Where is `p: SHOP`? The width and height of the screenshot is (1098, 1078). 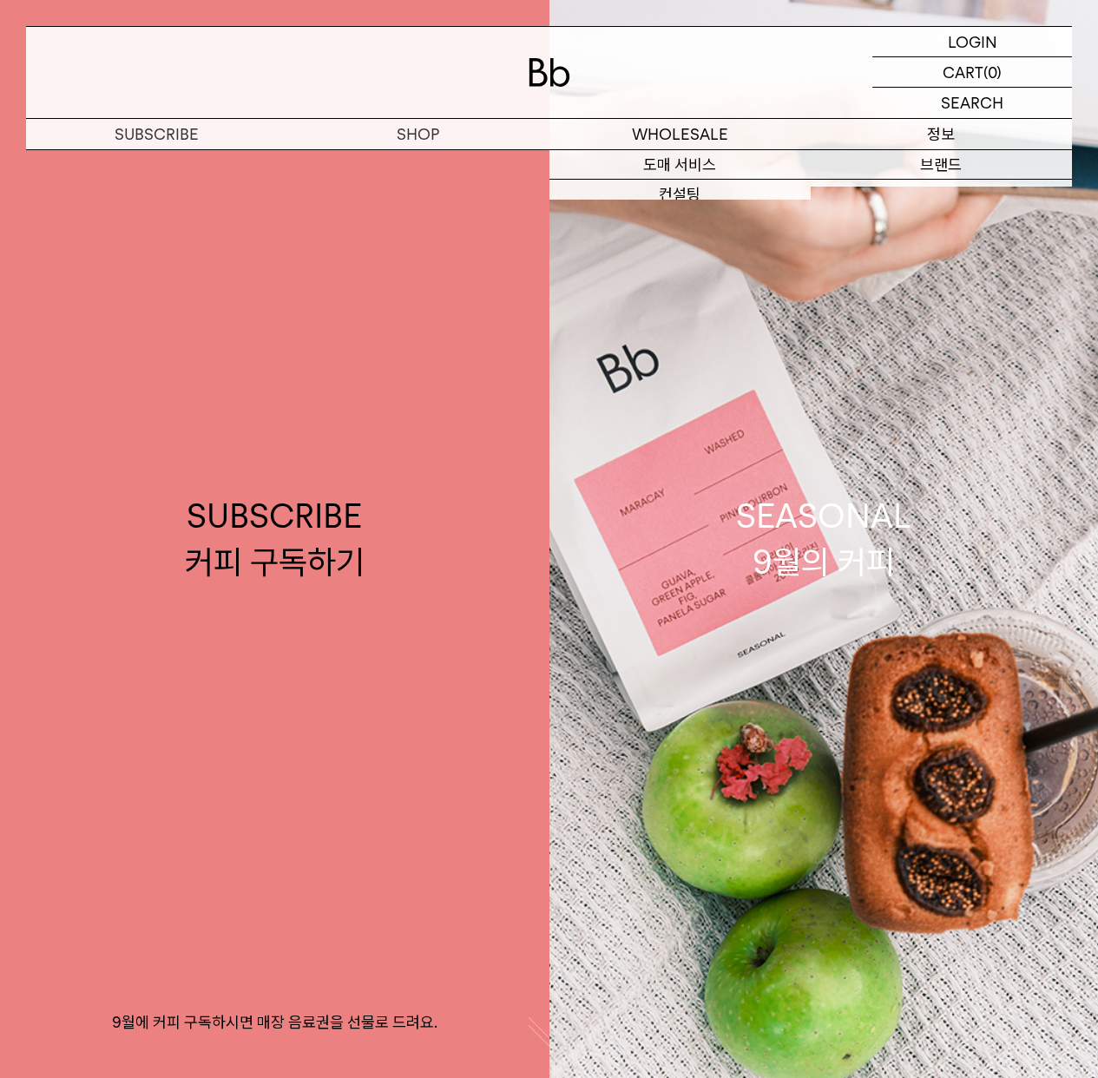
p: SHOP is located at coordinates (417, 134).